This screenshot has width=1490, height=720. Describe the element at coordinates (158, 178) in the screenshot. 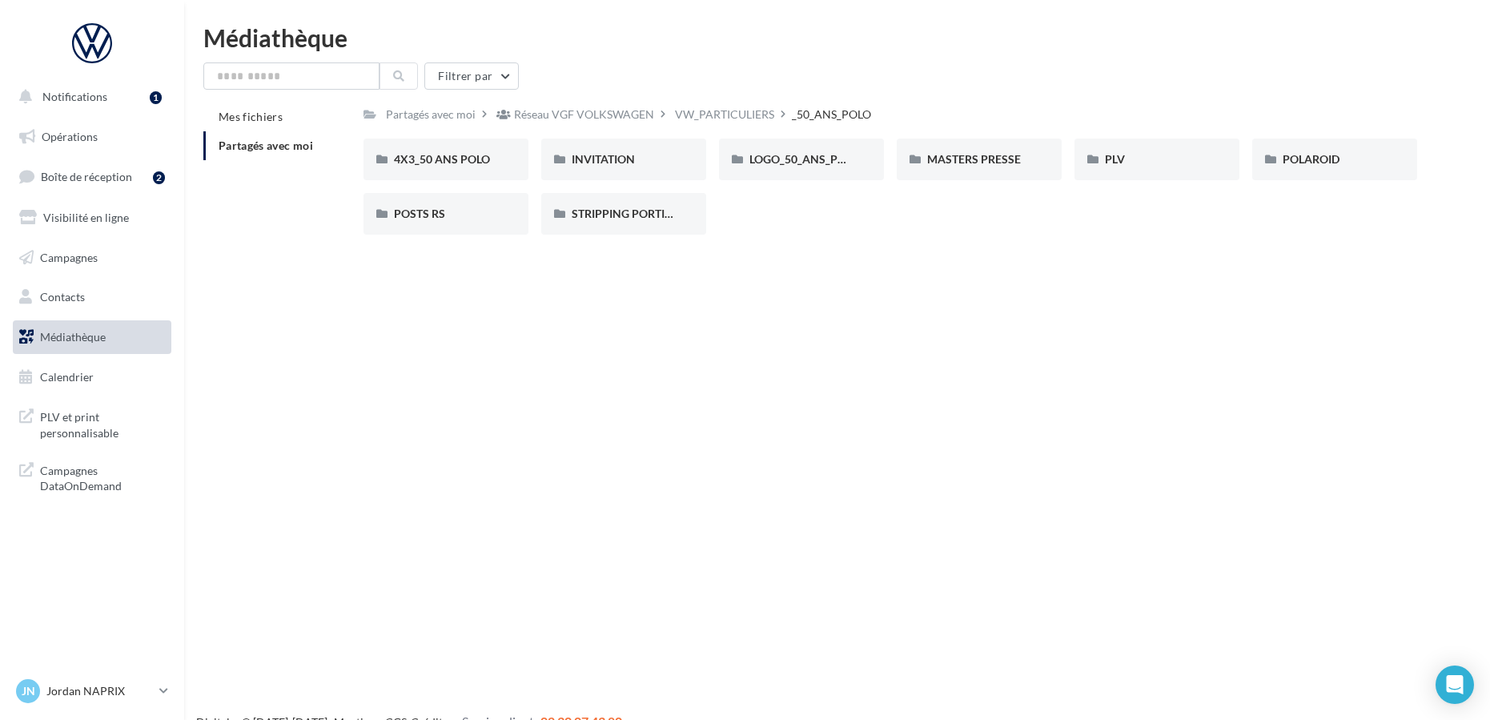

I see `div: 2` at that location.